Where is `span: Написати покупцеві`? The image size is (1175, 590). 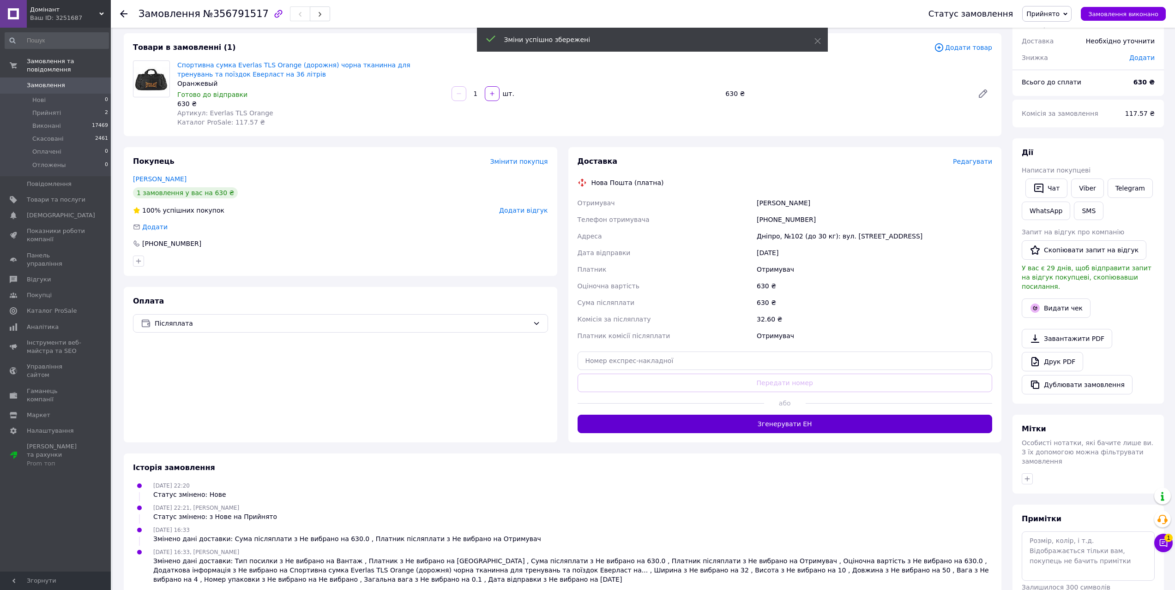
span: Написати покупцеві is located at coordinates (1056, 170).